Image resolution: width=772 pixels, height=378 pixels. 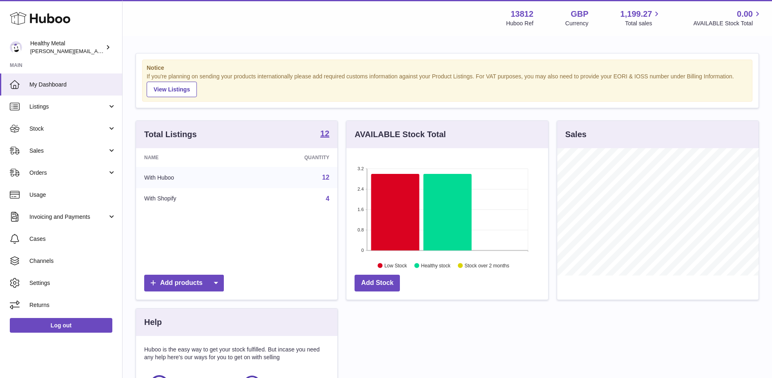 What do you see at coordinates (190, 158) in the screenshot?
I see `th: Name` at bounding box center [190, 158].